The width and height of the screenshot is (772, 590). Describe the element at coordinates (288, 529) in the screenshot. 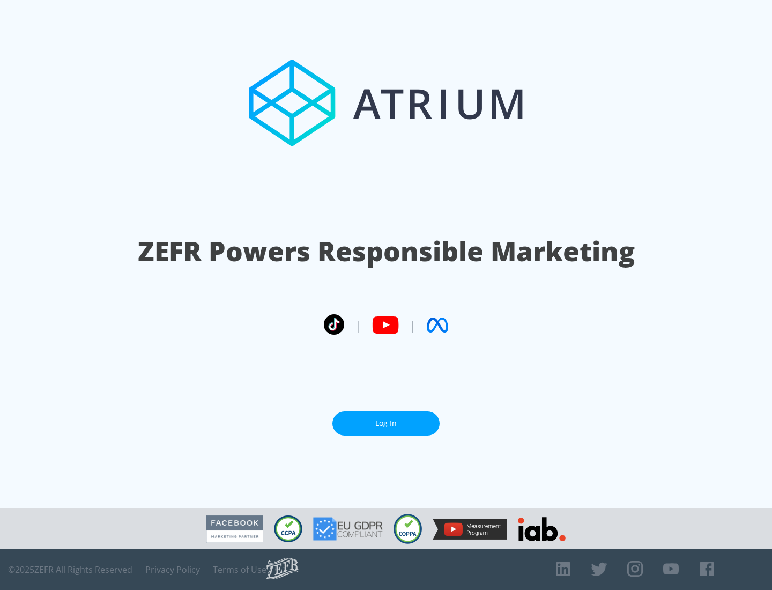

I see `img: CCPA Compliant` at that location.